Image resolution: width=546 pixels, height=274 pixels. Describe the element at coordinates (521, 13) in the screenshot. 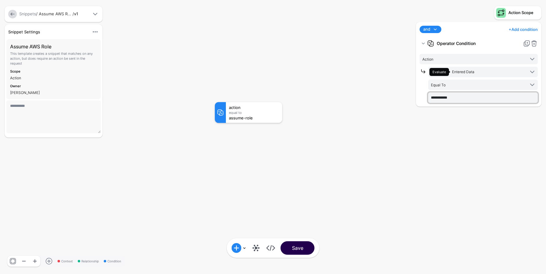

I see `div: Action Scope` at that location.